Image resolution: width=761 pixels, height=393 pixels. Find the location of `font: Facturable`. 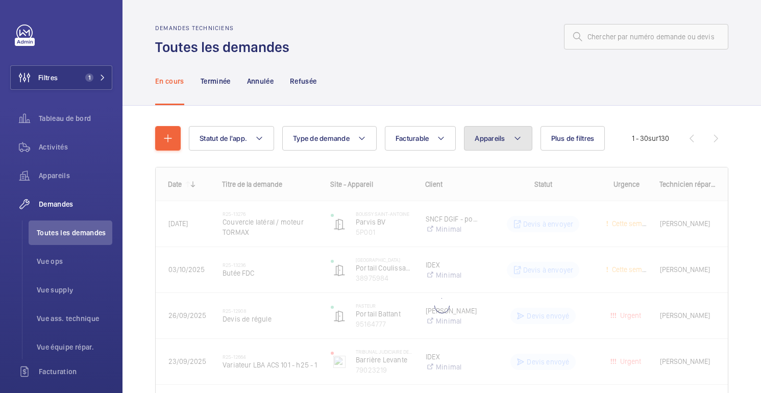

font: Facturable is located at coordinates (412, 138).